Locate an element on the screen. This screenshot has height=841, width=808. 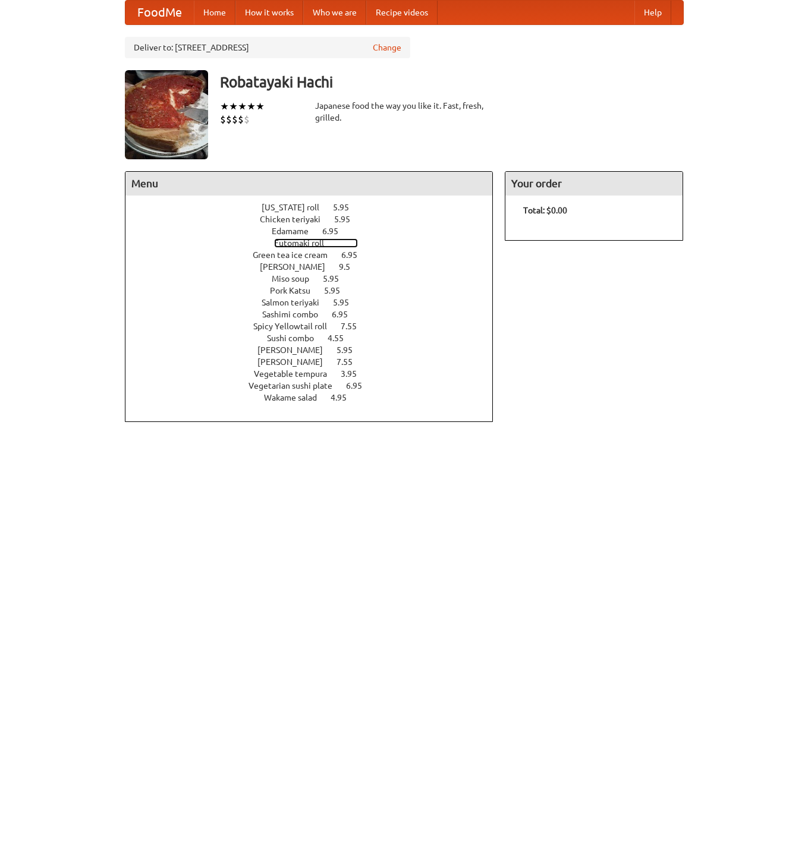
h3: Robatayaki Hachi is located at coordinates (452, 82).